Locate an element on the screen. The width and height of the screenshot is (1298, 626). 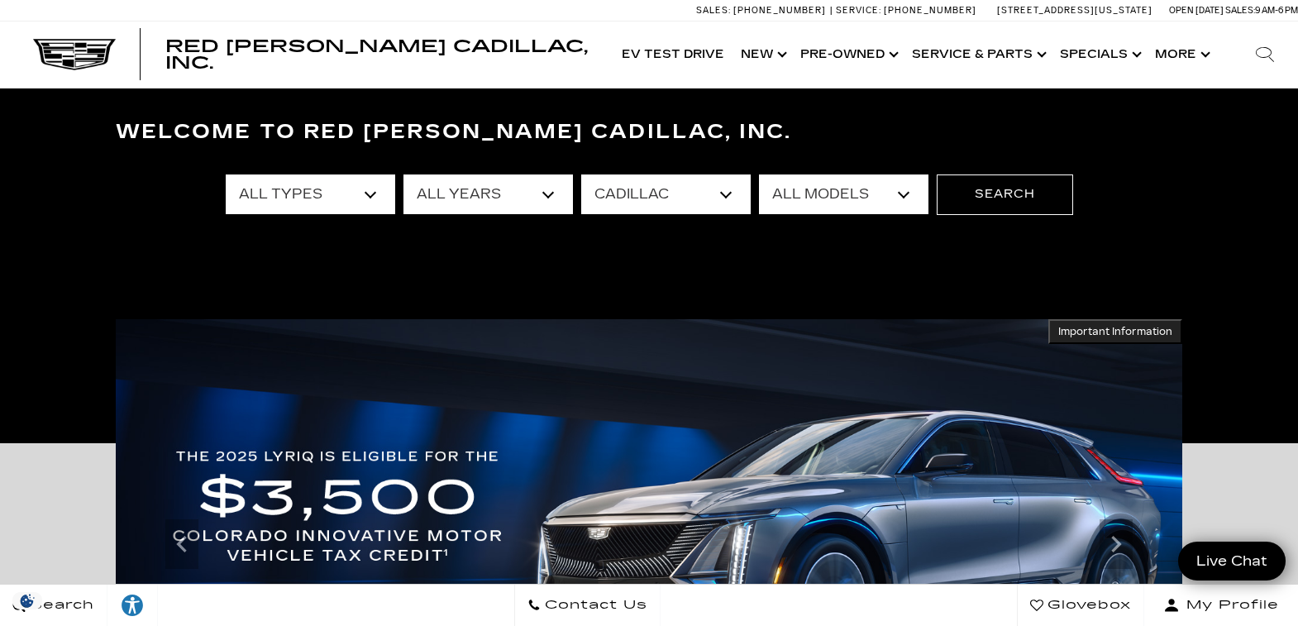
a: Service & Parts is located at coordinates (977, 55).